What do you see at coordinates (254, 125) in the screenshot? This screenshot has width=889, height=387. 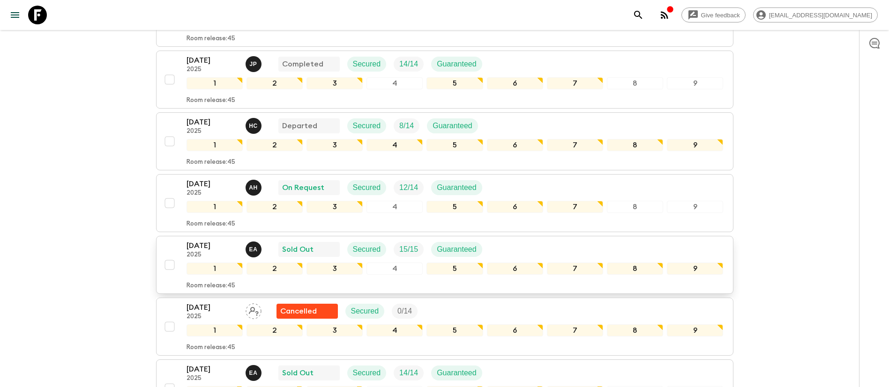 I see `span: Hector Carillo` at bounding box center [254, 125].